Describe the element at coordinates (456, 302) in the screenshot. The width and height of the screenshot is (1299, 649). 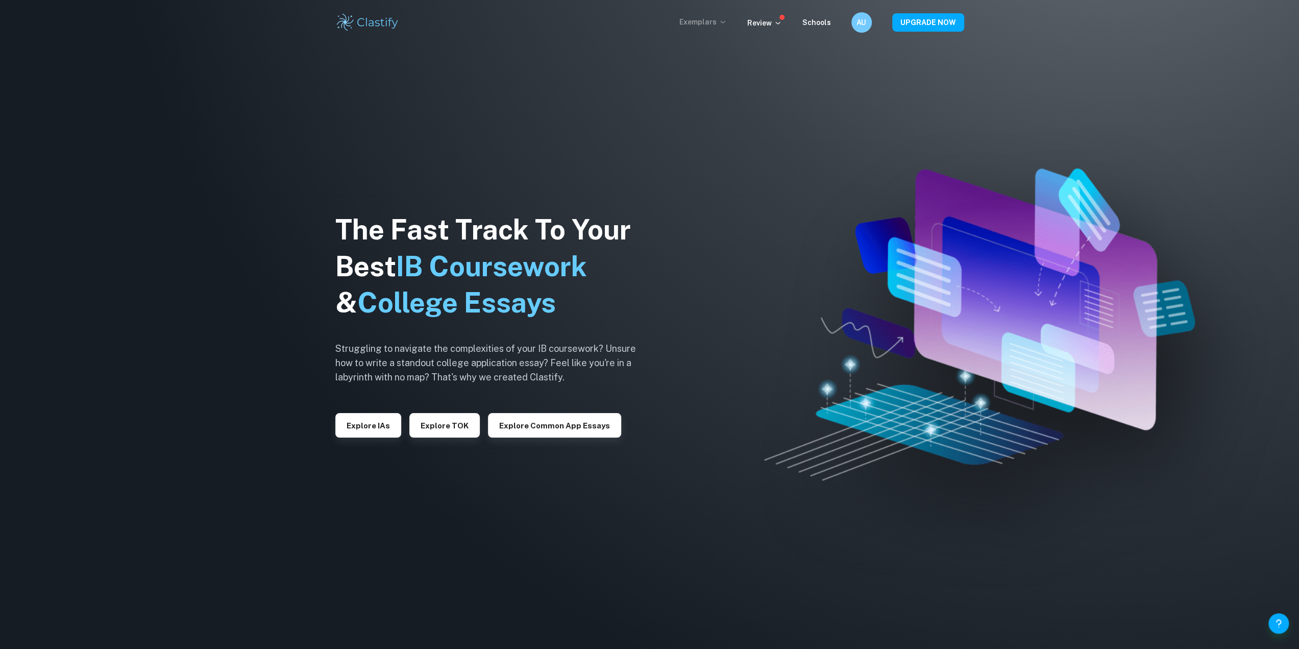
I see `span: College Essays` at that location.